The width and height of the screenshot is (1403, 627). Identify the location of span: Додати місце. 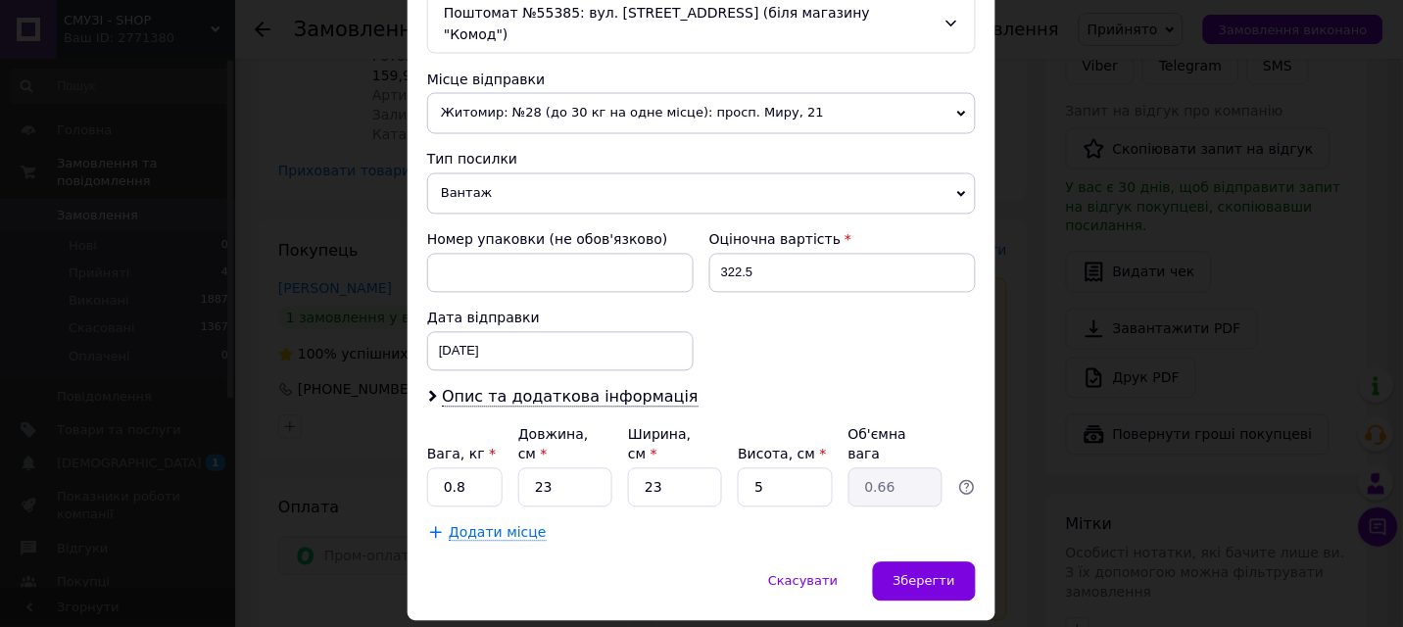
(498, 533).